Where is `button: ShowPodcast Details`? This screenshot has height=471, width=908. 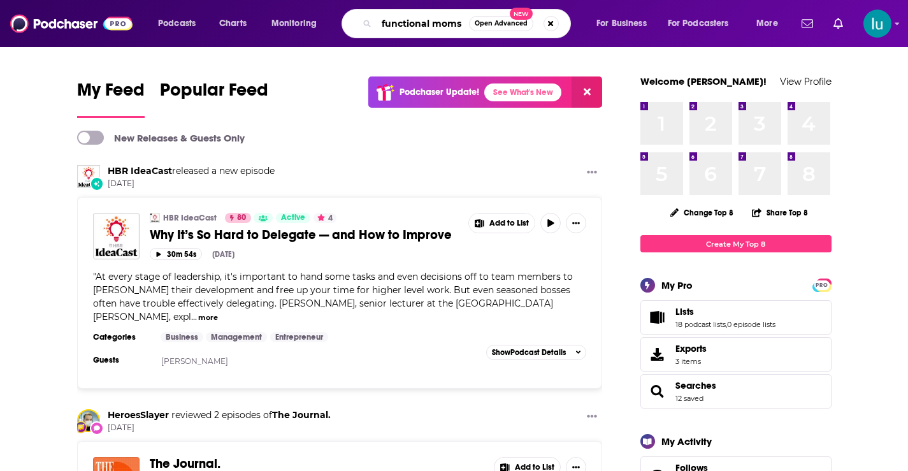 button: ShowPodcast Details is located at coordinates (536, 352).